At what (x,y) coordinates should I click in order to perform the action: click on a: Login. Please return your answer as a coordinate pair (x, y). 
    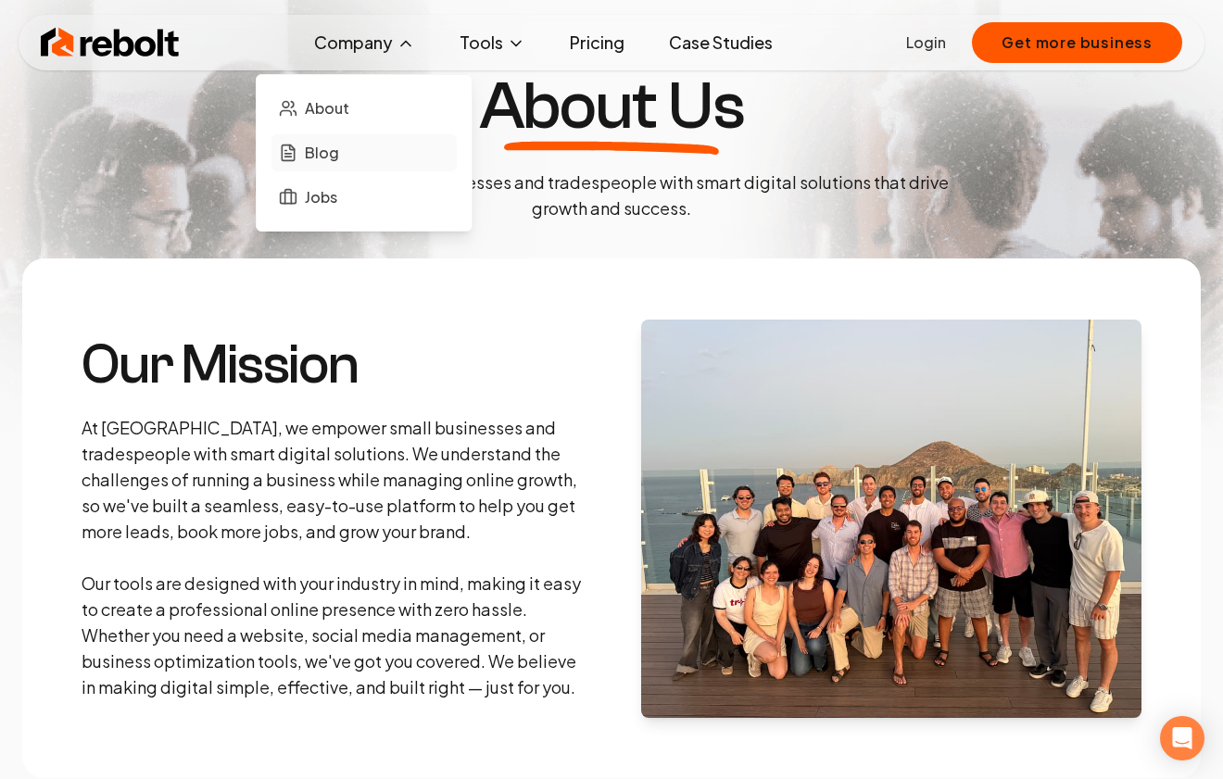
    Looking at the image, I should click on (926, 43).